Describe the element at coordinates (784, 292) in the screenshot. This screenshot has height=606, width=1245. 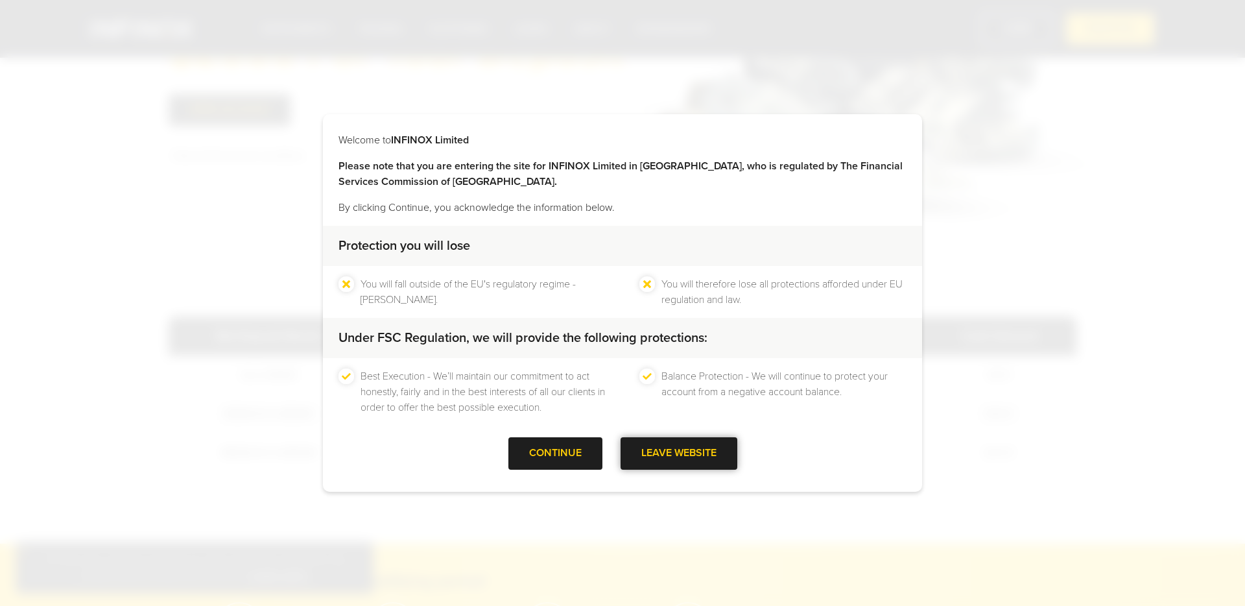
I see `li: You will therefore lose all protections afforded under EU regulation and law.` at that location.